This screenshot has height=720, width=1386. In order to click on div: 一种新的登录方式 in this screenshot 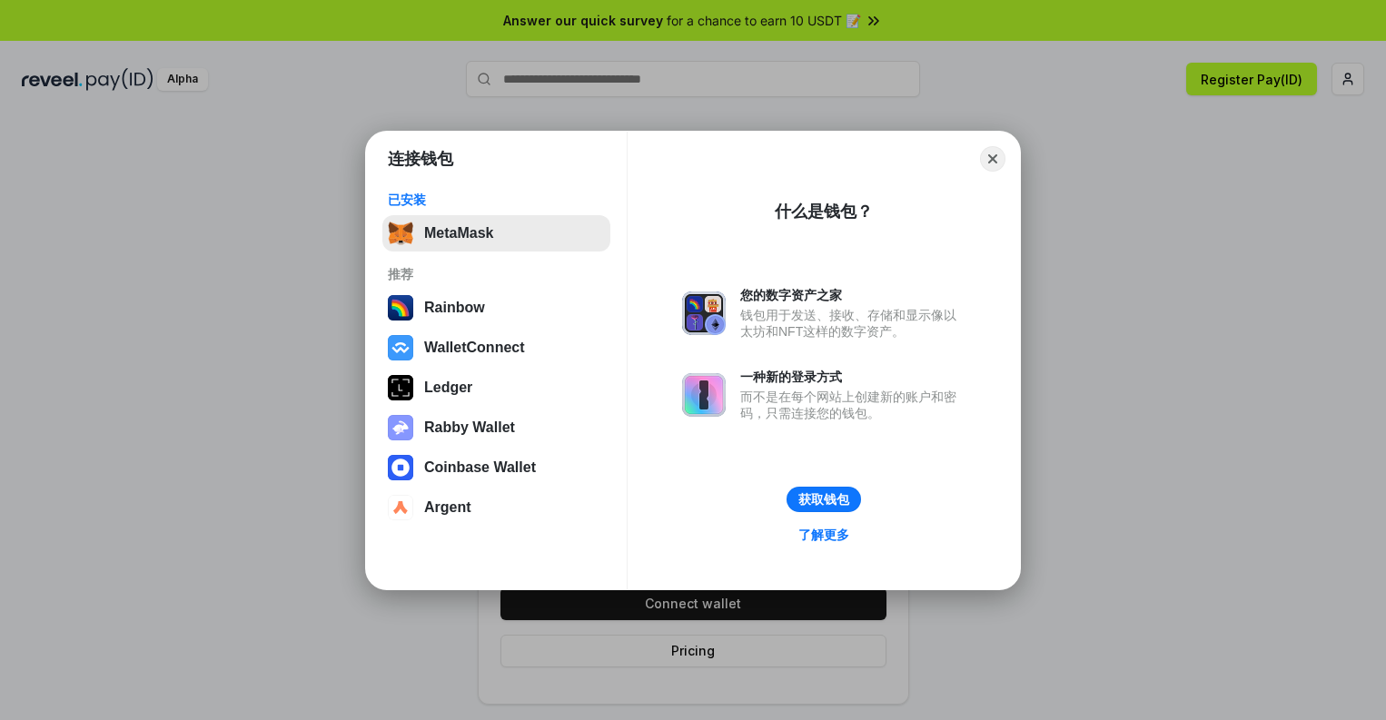, I will do `click(853, 377)`.